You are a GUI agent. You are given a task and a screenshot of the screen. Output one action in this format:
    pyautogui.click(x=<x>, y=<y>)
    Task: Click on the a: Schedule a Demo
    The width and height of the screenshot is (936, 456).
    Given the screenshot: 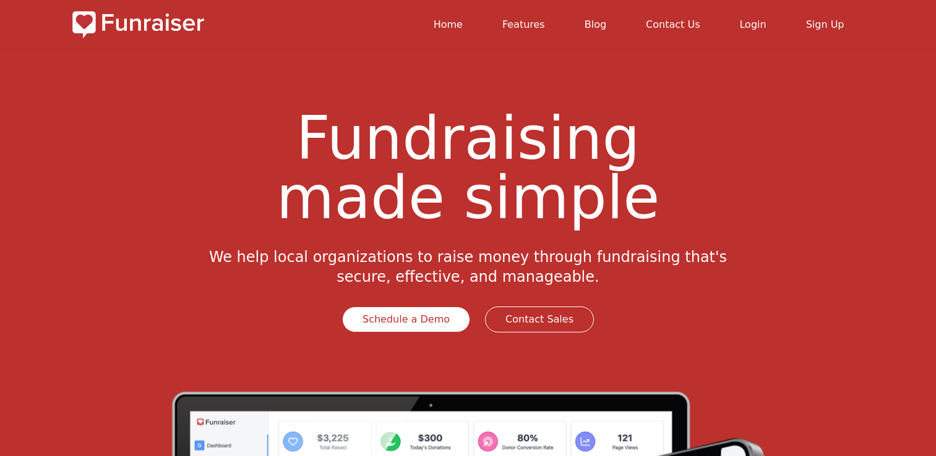 What is the action you would take?
    pyautogui.click(x=406, y=320)
    